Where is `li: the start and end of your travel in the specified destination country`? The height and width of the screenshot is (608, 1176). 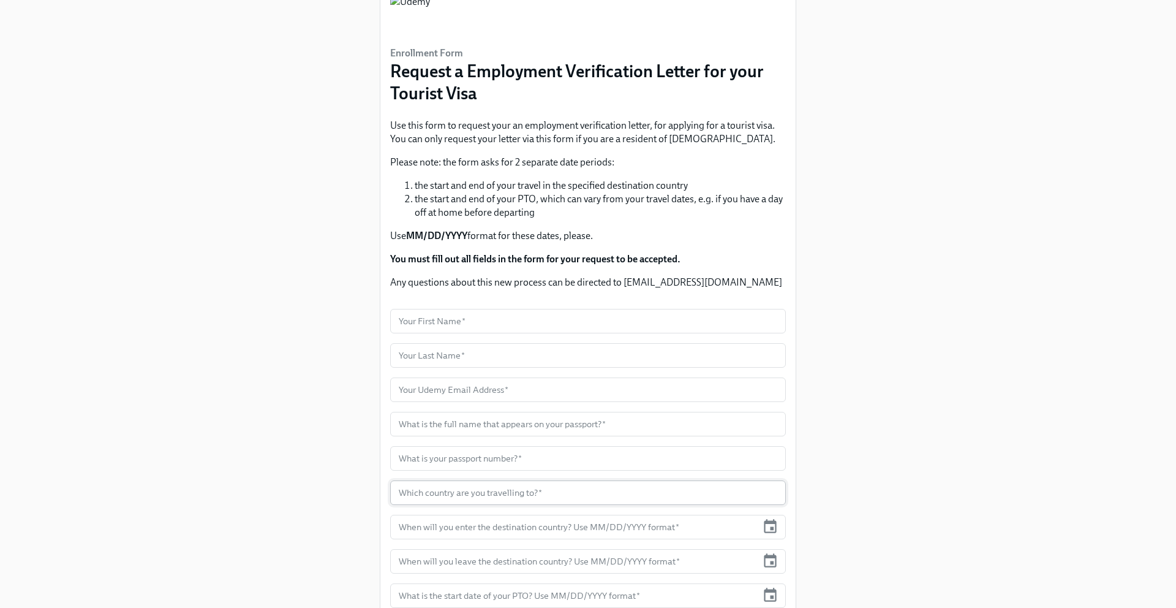 li: the start and end of your travel in the specified destination country is located at coordinates (600, 186).